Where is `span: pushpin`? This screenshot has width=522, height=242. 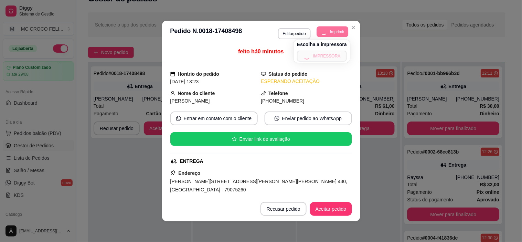
span: pushpin is located at coordinates (173, 173).